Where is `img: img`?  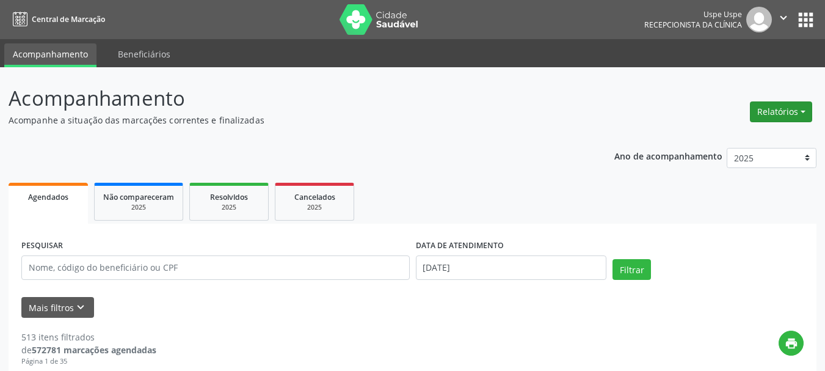 img: img is located at coordinates (759, 20).